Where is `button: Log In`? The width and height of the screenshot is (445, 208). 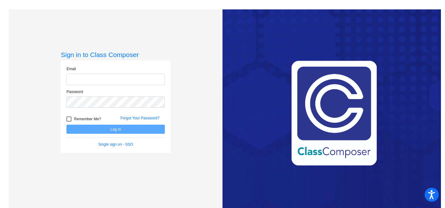 button: Log In is located at coordinates (116, 129).